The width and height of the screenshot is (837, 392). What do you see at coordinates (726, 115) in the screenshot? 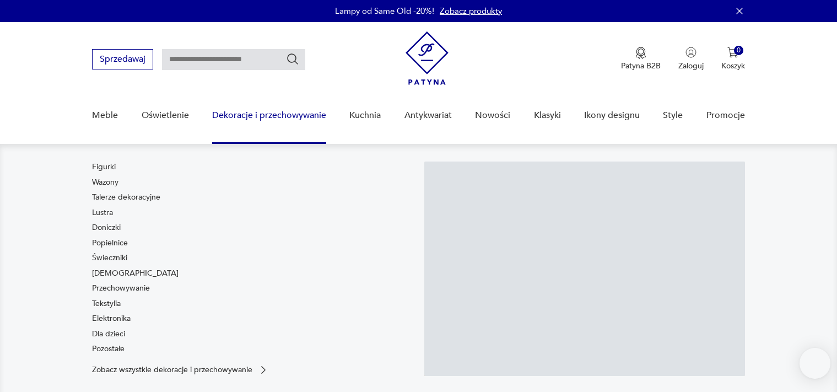
I see `a: Promocje` at bounding box center [726, 115].